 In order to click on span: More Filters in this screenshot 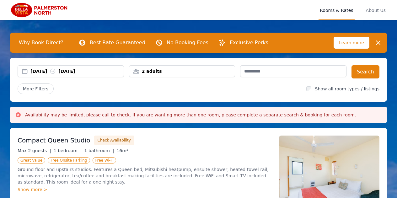, I will do `click(35, 89)`.